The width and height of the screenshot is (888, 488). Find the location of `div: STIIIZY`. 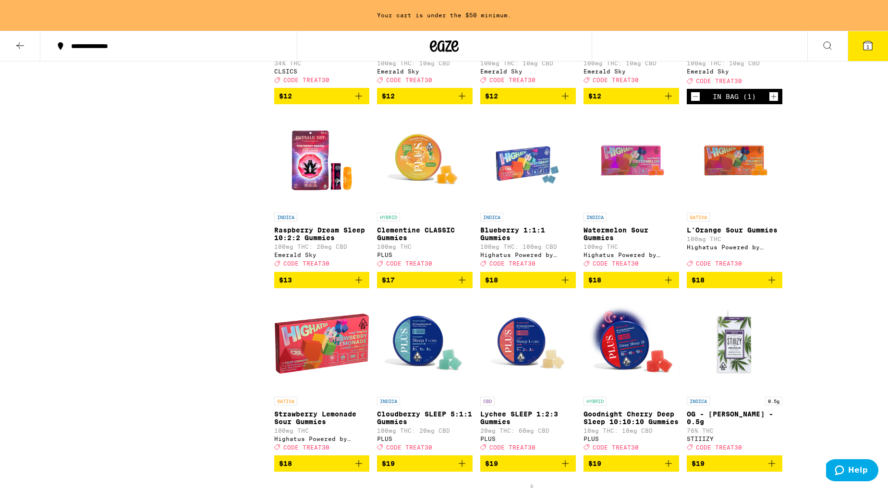

div: STIIIZY is located at coordinates (735, 439).